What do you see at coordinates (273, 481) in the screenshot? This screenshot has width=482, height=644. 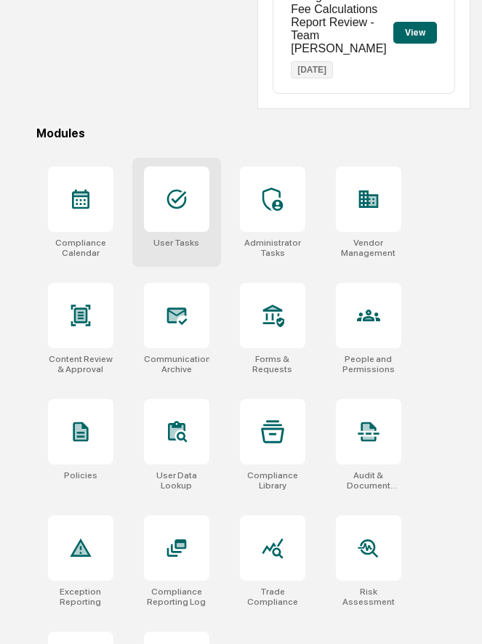 I see `div: Compliance Library` at bounding box center [273, 481].